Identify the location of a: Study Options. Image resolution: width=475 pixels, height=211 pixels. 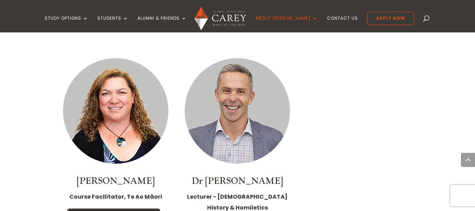
(66, 24).